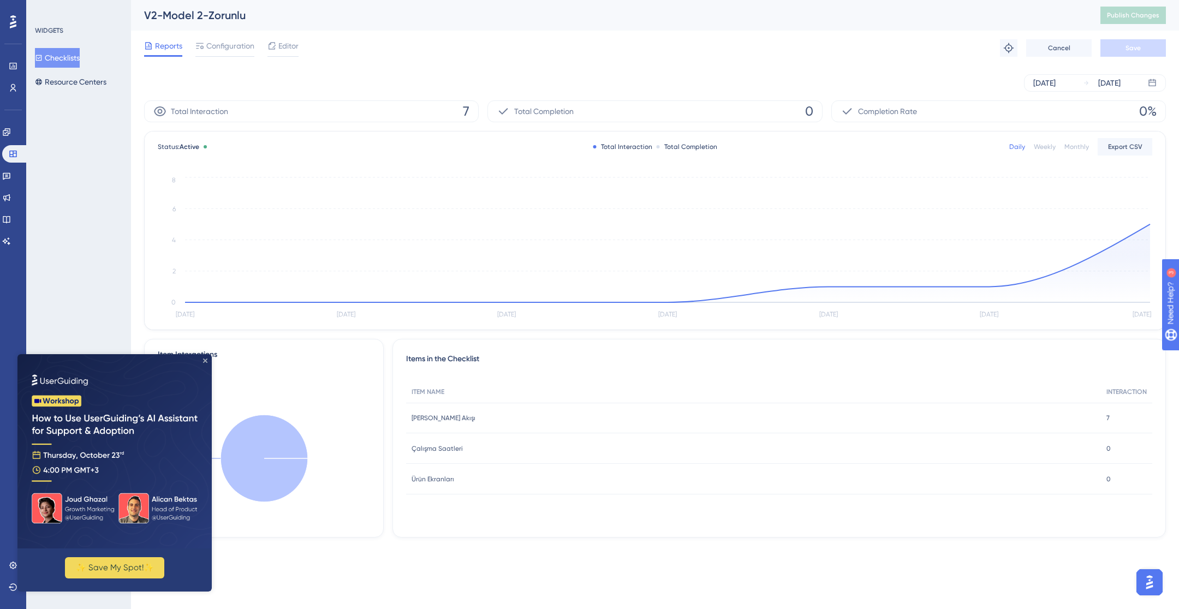 The width and height of the screenshot is (1179, 609). Describe the element at coordinates (1133, 48) in the screenshot. I see `button: Save` at that location.